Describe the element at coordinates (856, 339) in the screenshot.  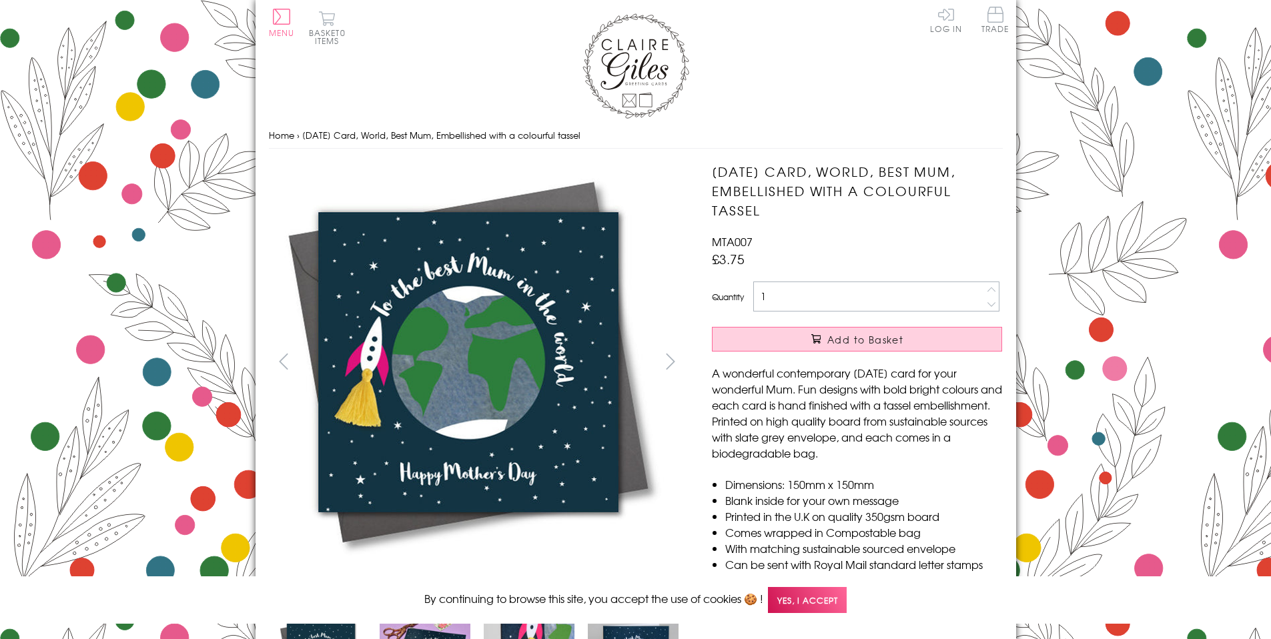
I see `button: Add to Basket` at that location.